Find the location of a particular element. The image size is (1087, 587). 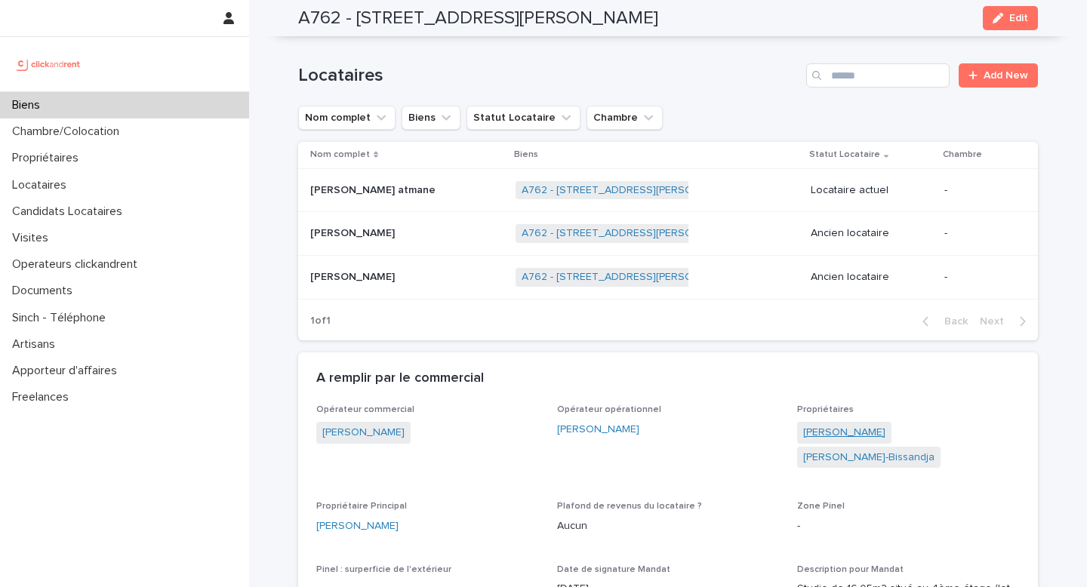

p: Candidats Locataires is located at coordinates (70, 211).